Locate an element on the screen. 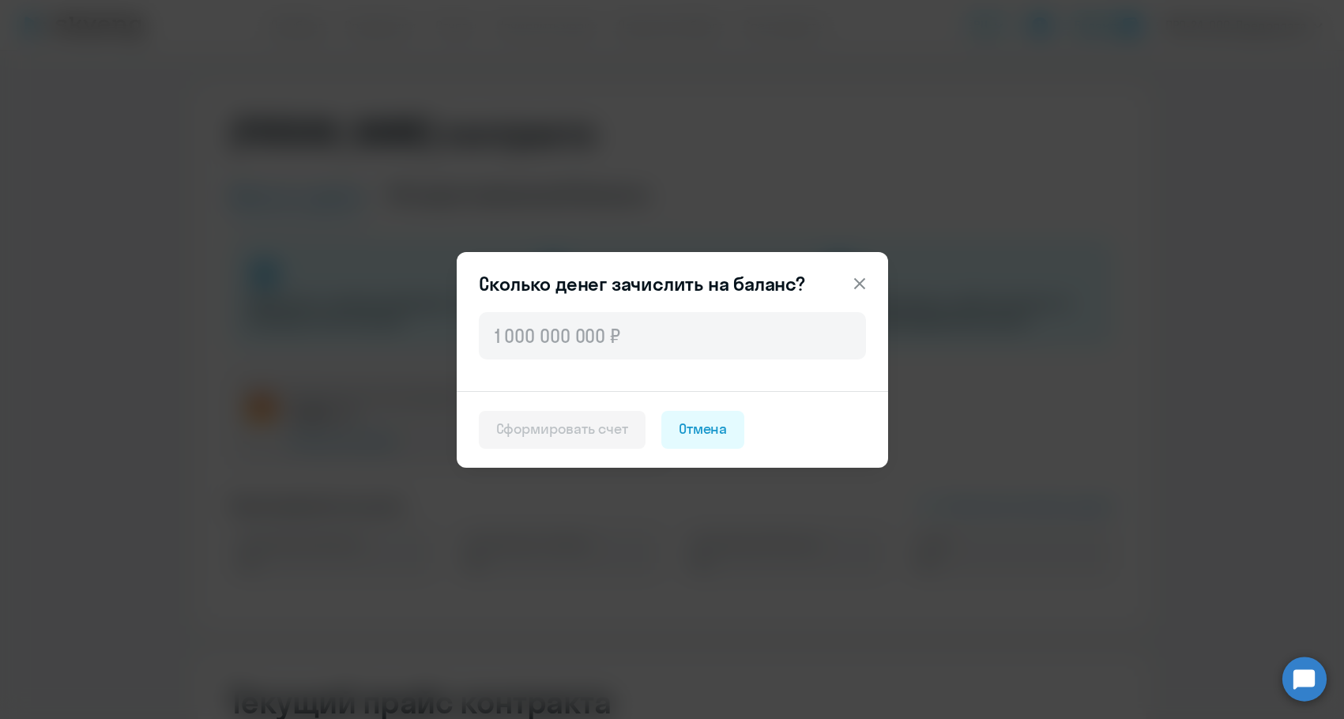 Image resolution: width=1344 pixels, height=719 pixels. input: 1 000 000 000 ₽ is located at coordinates (672, 336).